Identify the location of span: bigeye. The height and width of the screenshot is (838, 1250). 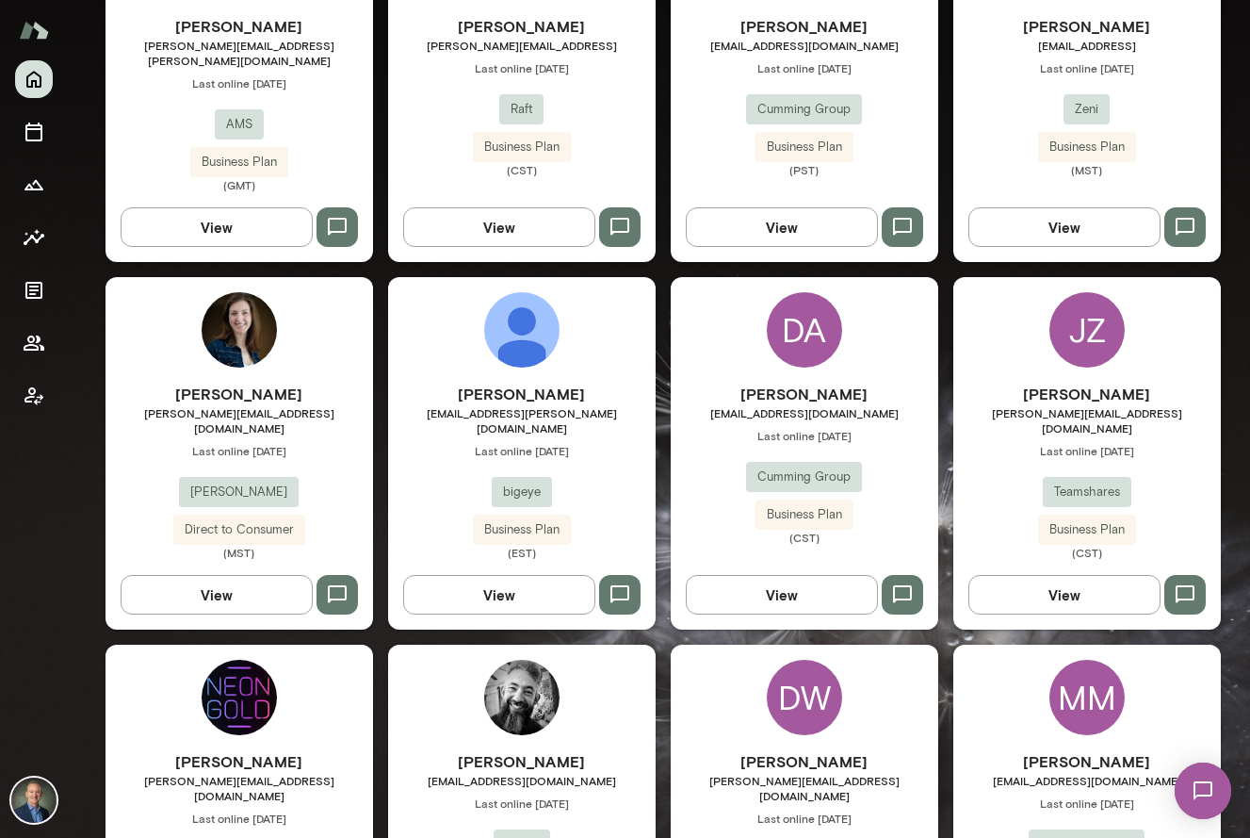
(522, 492).